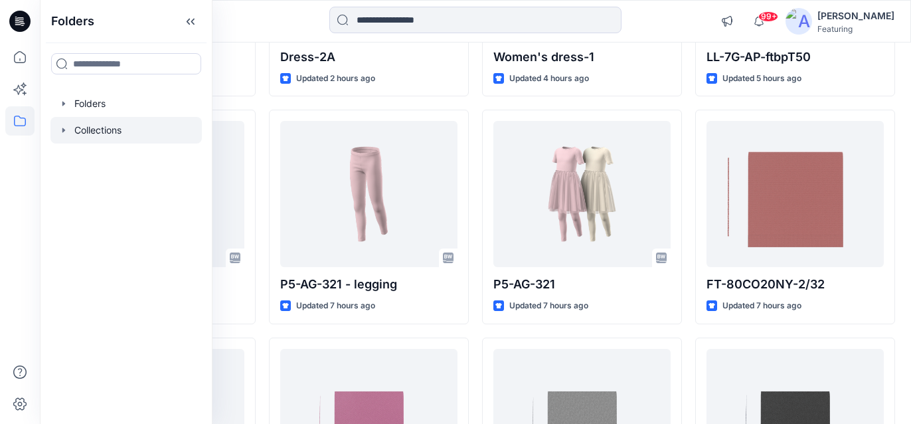 The height and width of the screenshot is (424, 911). What do you see at coordinates (795, 194) in the screenshot?
I see `a: FT-80CO20NY-2/32` at bounding box center [795, 194].